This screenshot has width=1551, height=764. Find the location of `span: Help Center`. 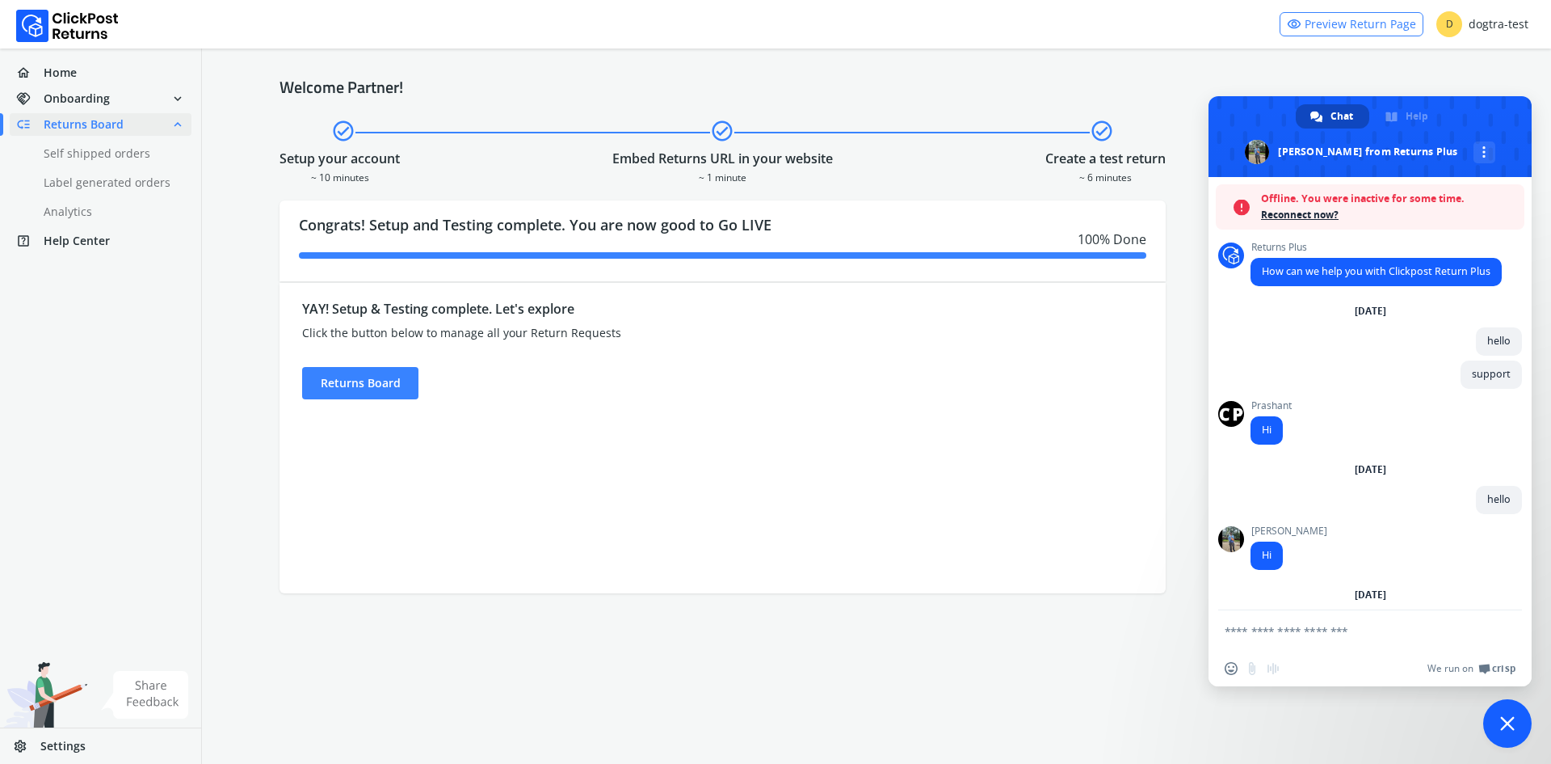

span: Help Center is located at coordinates (77, 241).